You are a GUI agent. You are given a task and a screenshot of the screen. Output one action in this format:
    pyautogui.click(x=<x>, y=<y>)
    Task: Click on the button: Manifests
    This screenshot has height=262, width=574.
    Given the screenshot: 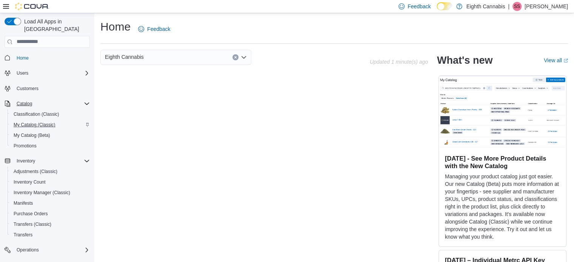 What is the action you would take?
    pyautogui.click(x=50, y=203)
    